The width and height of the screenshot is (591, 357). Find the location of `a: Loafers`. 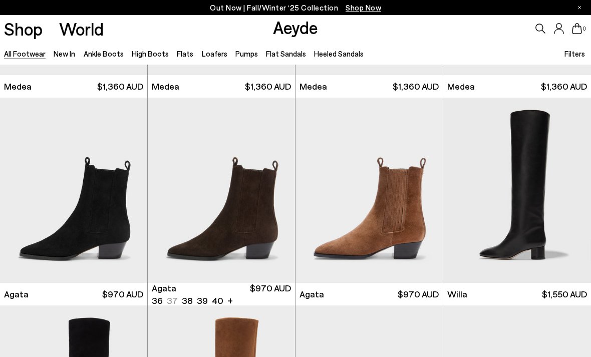

a: Loafers is located at coordinates (214, 54).